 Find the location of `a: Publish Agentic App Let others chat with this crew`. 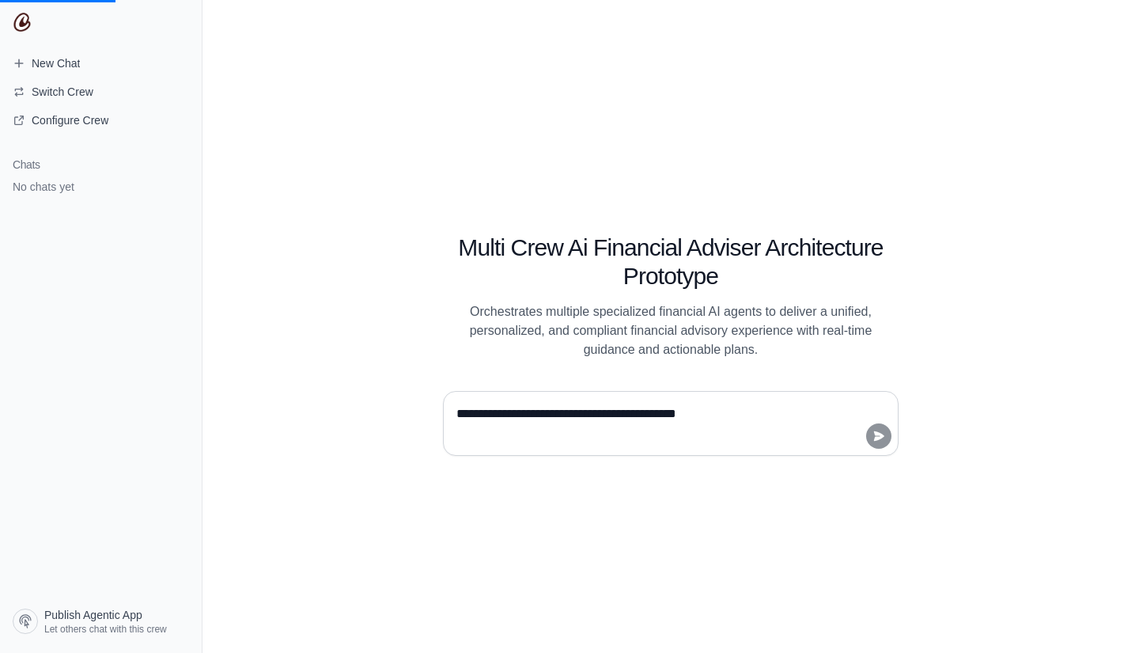

a: Publish Agentic App Let others chat with this crew is located at coordinates (100, 621).